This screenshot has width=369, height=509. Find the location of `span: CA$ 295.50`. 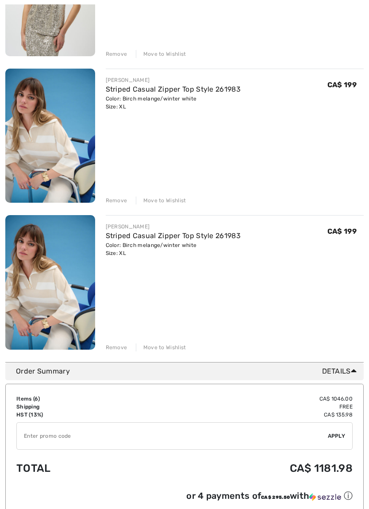

span: CA$ 295.50 is located at coordinates (275, 497).